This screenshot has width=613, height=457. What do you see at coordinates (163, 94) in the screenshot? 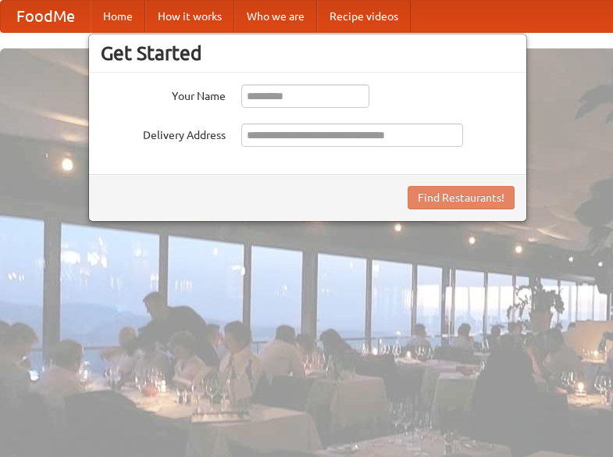
I see `label: Your Name` at bounding box center [163, 94].